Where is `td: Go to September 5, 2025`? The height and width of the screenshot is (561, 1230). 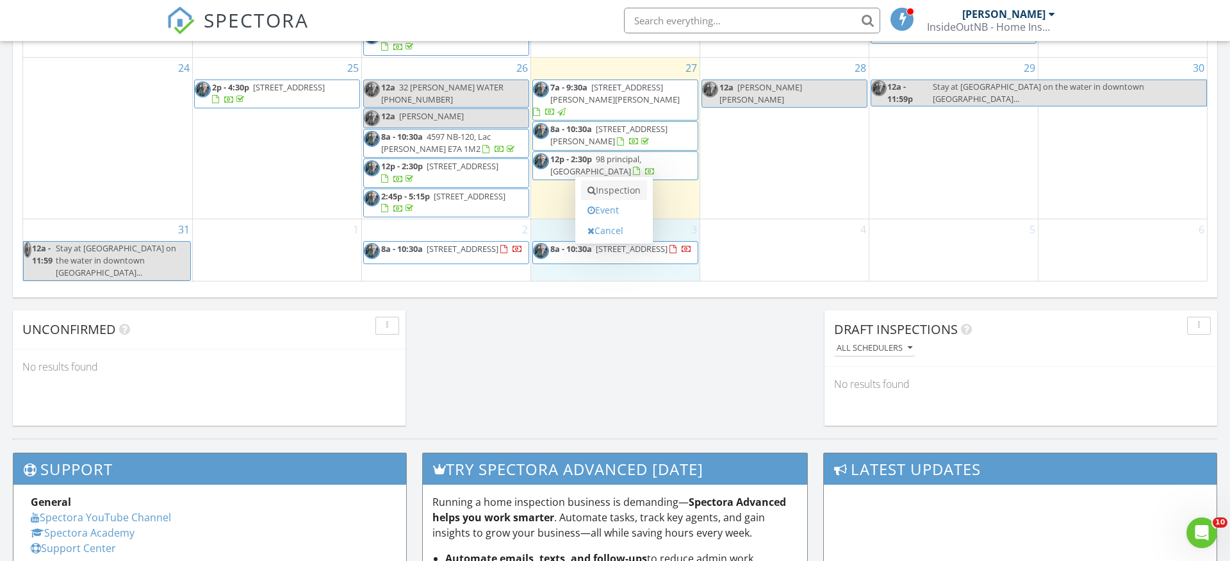
td: Go to September 5, 2025 is located at coordinates (953, 251).